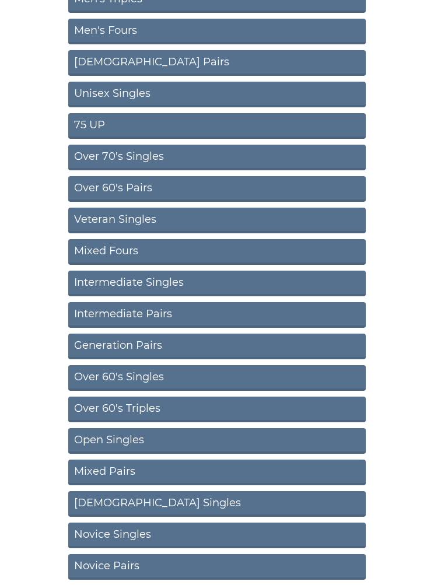 The image size is (434, 585). Describe the element at coordinates (217, 126) in the screenshot. I see `a: 75 UP` at that location.